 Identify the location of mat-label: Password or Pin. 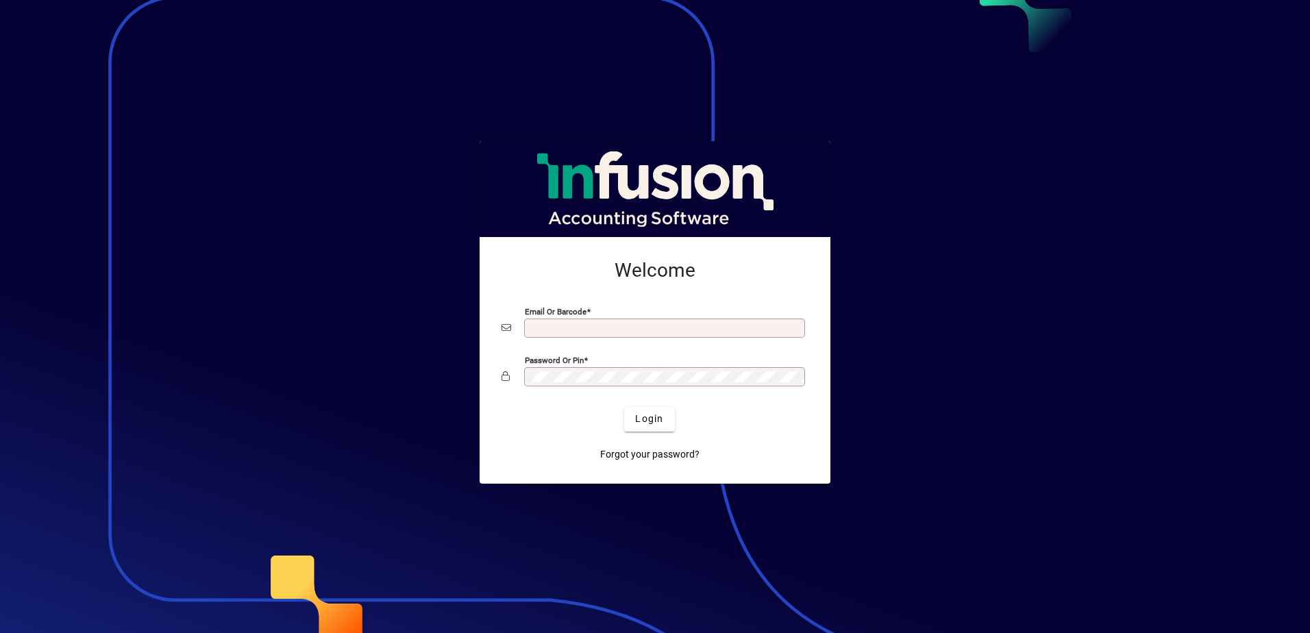
(554, 360).